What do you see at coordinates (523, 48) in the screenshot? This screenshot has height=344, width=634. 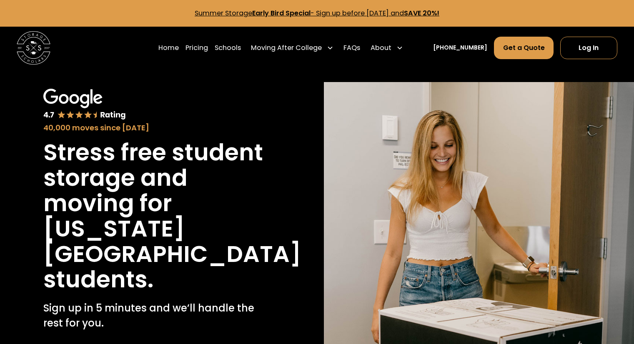 I see `a: Get a Quote` at bounding box center [523, 48].